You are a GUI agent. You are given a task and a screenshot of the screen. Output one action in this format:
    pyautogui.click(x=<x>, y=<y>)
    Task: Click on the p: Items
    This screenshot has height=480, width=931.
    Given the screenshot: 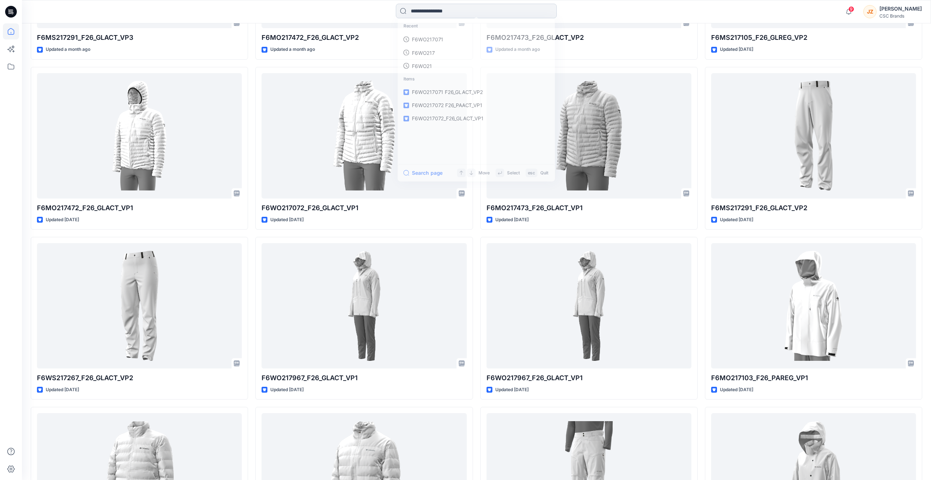 What is the action you would take?
    pyautogui.click(x=476, y=79)
    